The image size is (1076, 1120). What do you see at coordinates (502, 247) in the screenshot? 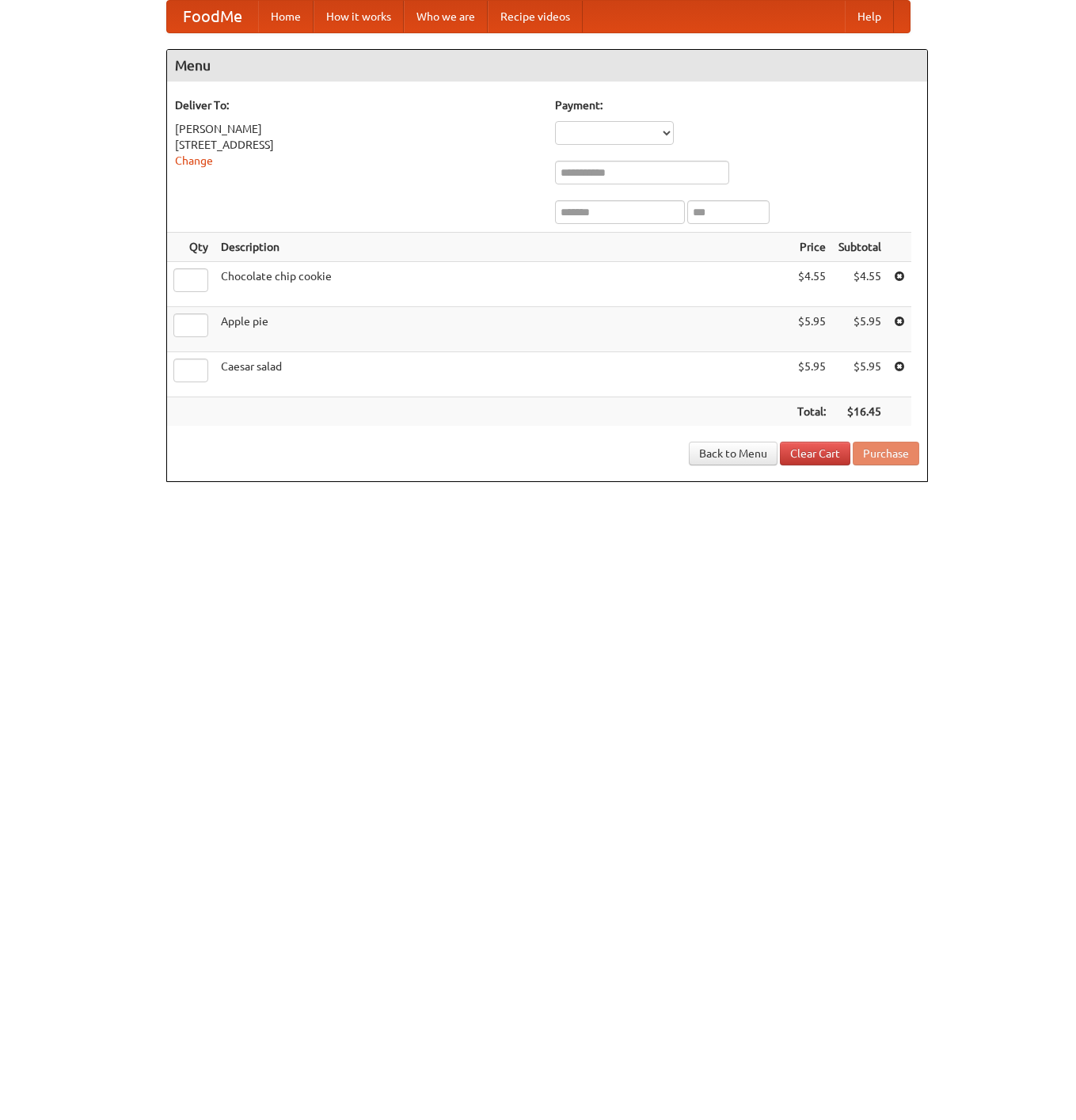
I see `th: Description` at bounding box center [502, 247].